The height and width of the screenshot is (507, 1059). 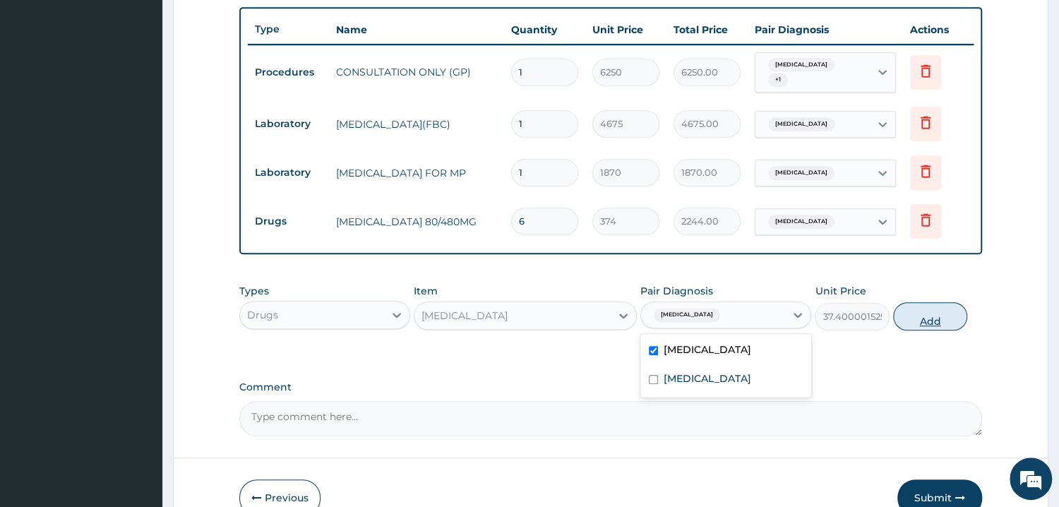 What do you see at coordinates (938, 30) in the screenshot?
I see `th: Actions` at bounding box center [938, 30].